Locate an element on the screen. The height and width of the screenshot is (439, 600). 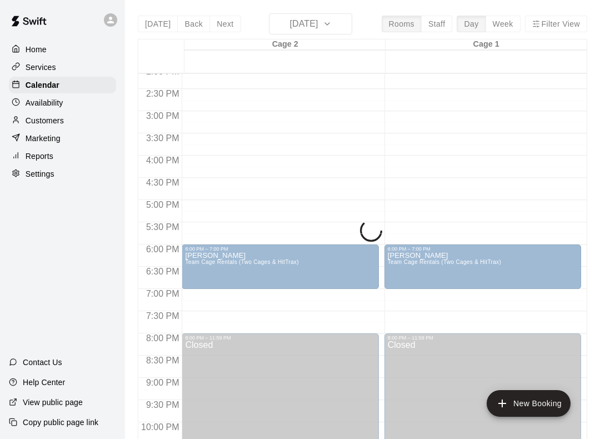
a: Calendar is located at coordinates (62, 85).